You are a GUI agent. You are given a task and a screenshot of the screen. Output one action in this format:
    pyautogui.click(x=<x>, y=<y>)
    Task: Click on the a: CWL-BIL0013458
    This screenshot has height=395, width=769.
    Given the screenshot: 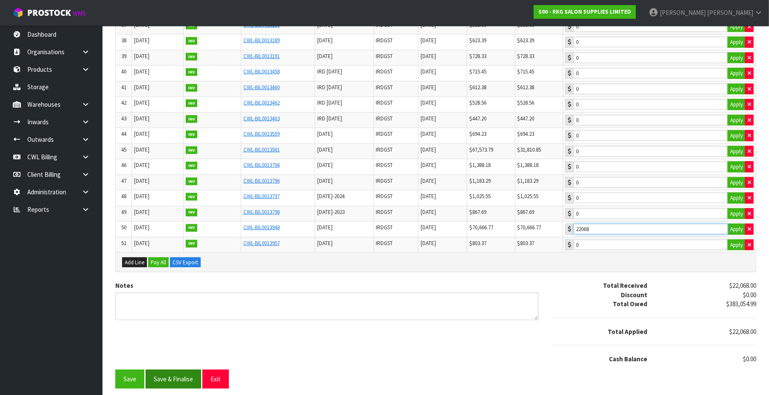 What is the action you would take?
    pyautogui.click(x=261, y=71)
    